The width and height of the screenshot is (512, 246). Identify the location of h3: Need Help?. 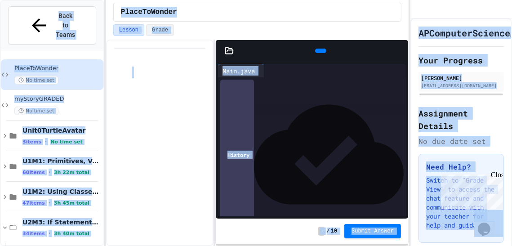
(462, 167).